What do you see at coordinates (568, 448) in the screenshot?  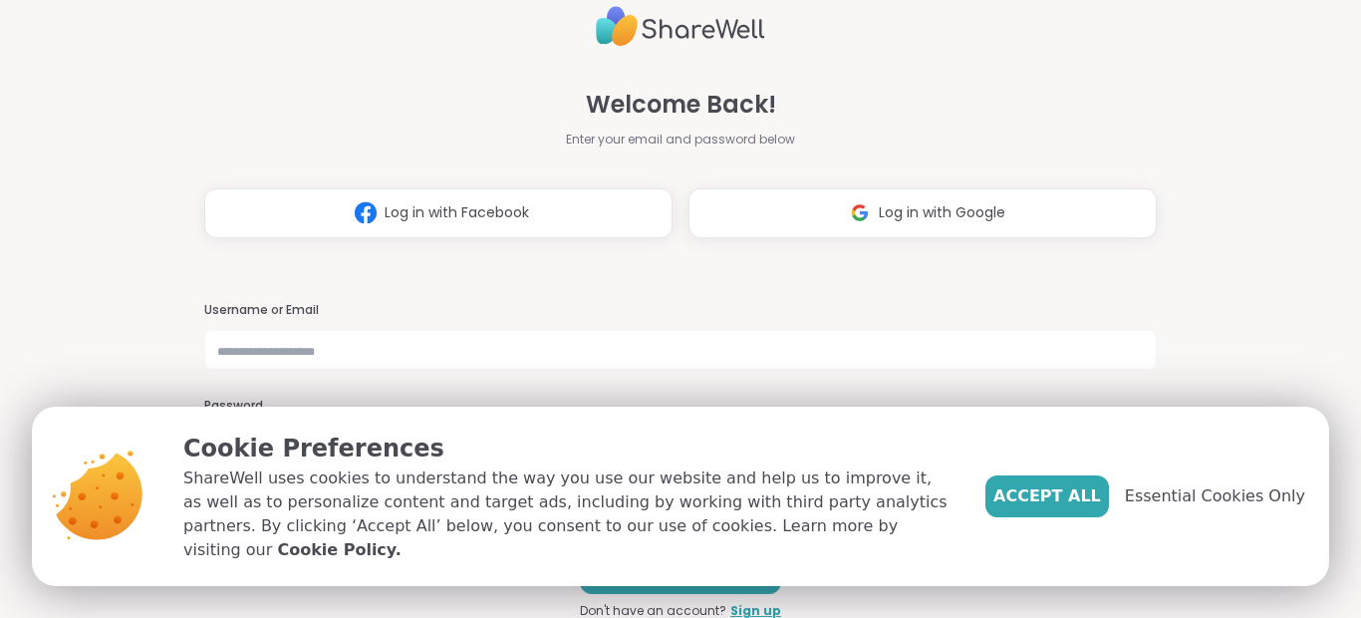 I see `p: Cookie Preferences` at bounding box center [568, 448].